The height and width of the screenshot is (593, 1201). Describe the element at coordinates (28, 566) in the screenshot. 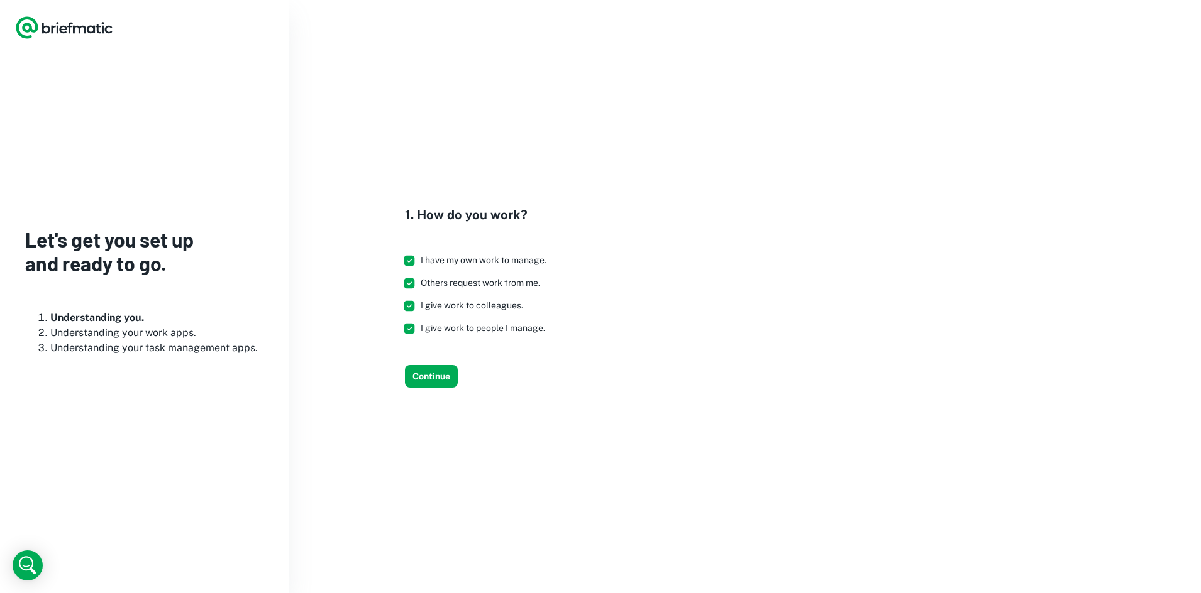

I see `div: Open Intercom Messenger` at that location.